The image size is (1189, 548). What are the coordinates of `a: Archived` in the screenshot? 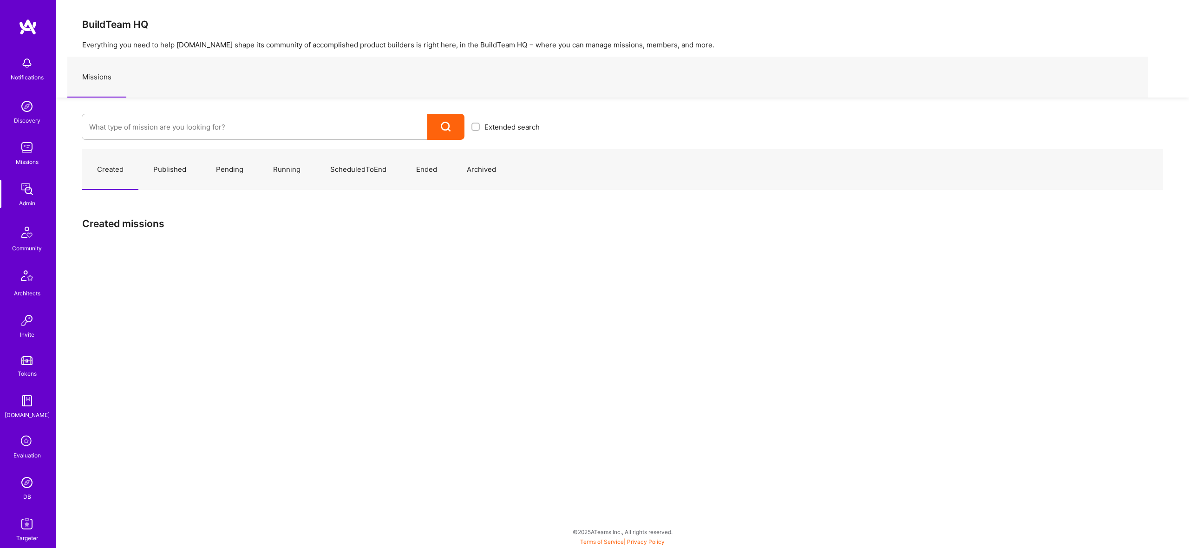 It's located at (481, 169).